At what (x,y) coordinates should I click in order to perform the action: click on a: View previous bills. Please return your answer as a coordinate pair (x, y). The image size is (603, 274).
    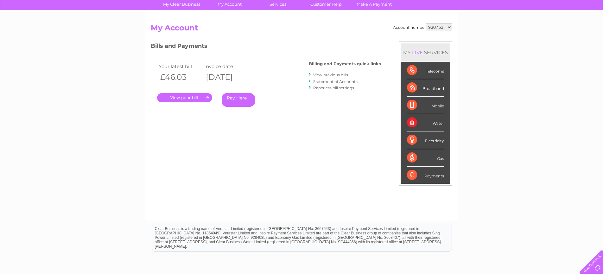
    Looking at the image, I should click on (331, 75).